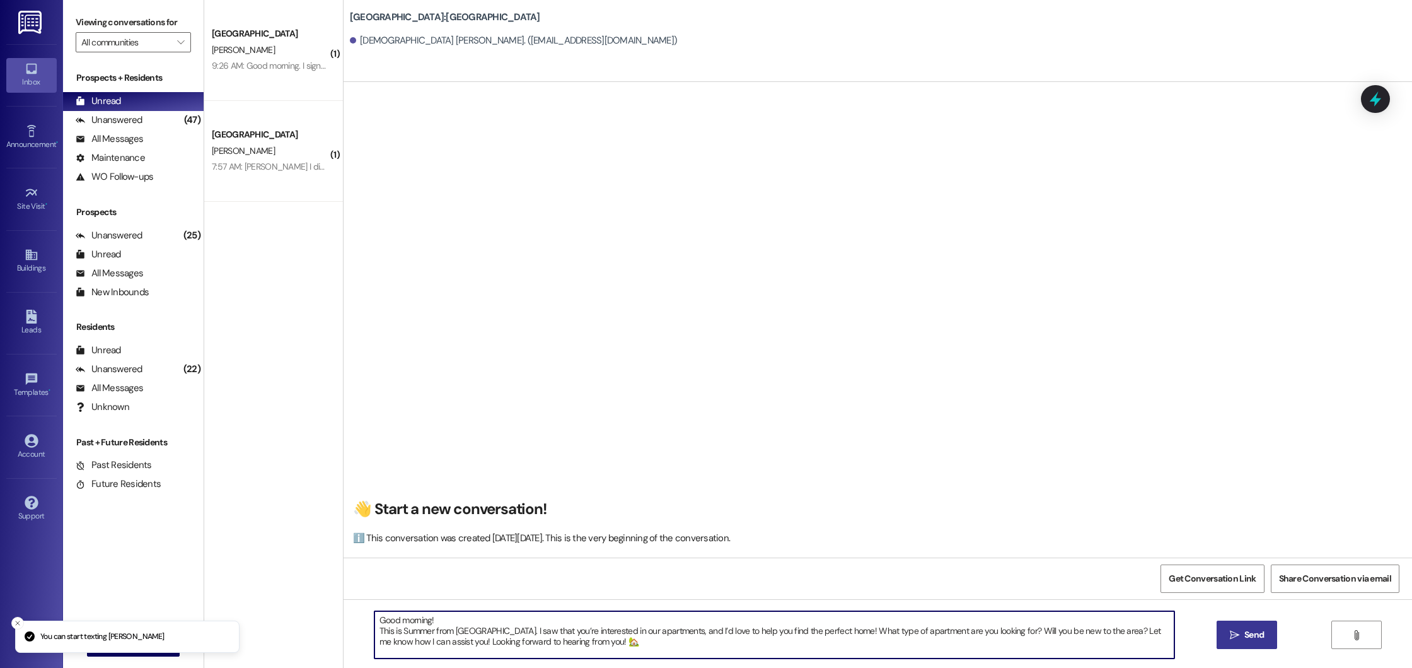 Image resolution: width=1412 pixels, height=668 pixels. I want to click on a: Support, so click(32, 509).